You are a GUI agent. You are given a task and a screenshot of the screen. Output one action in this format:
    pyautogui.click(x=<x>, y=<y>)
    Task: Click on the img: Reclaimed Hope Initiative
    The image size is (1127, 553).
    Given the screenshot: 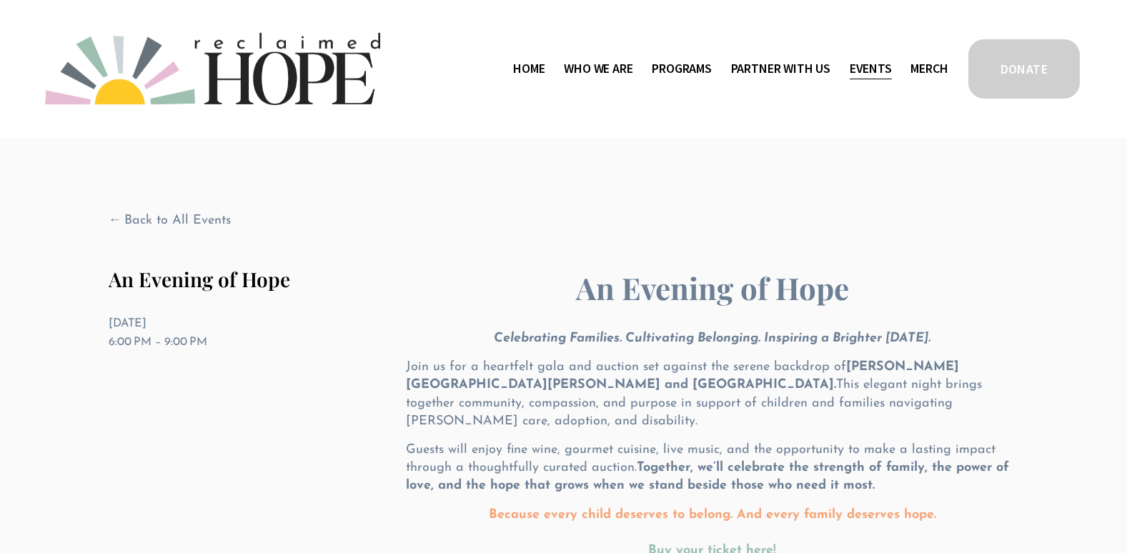 What is the action you would take?
    pyautogui.click(x=212, y=69)
    